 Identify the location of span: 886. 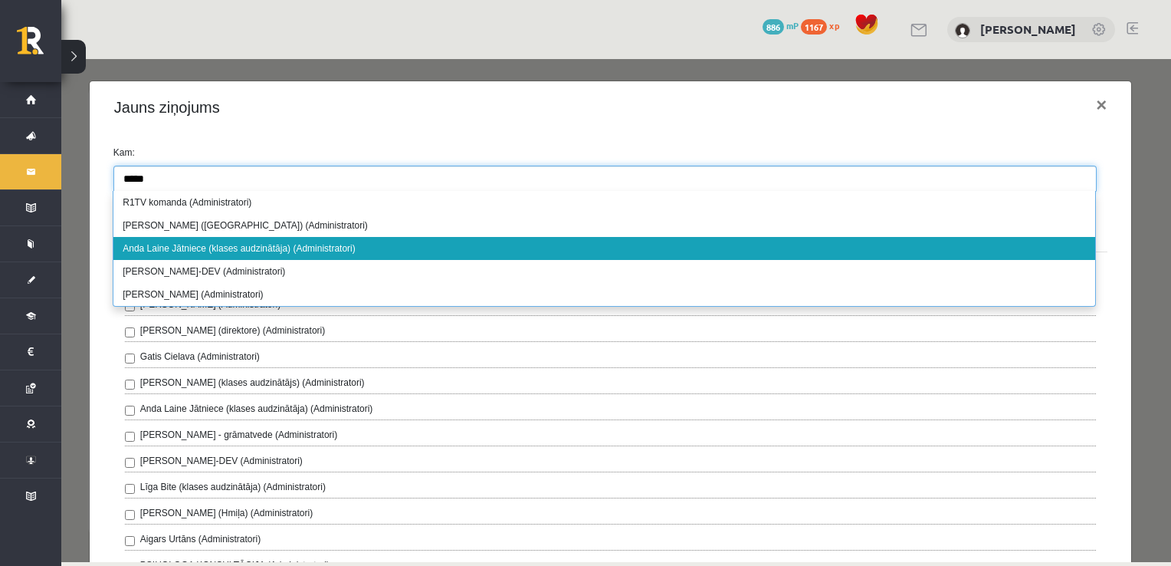
(773, 27).